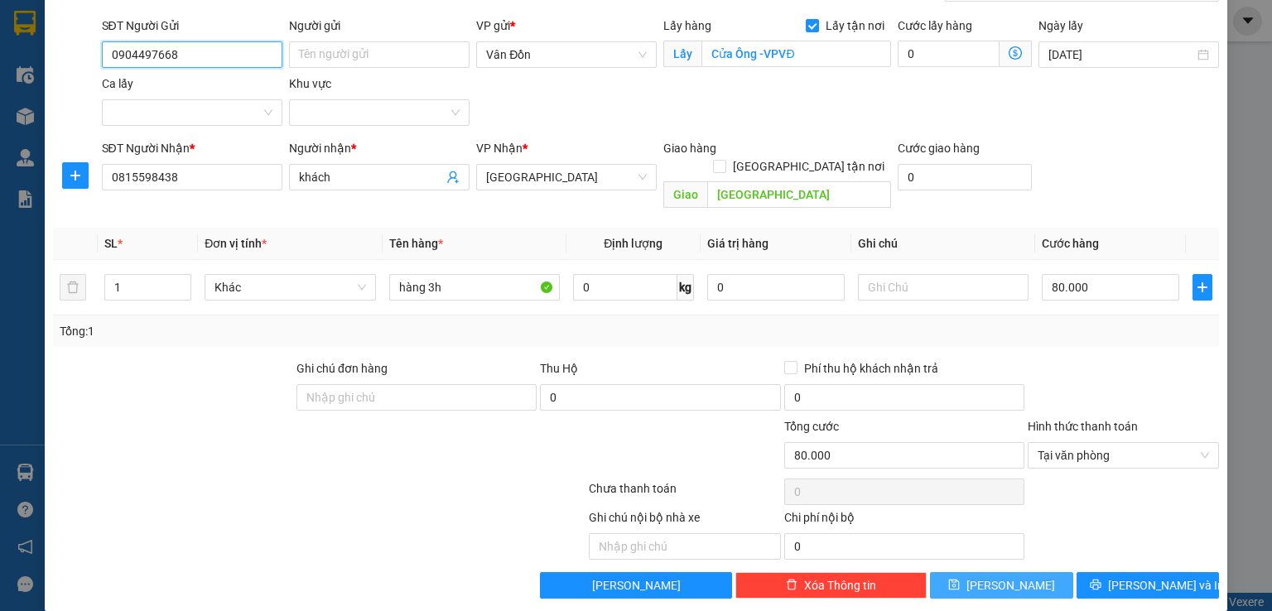 The height and width of the screenshot is (611, 1272). What do you see at coordinates (632, 243) in the screenshot?
I see `span: Định lượng` at bounding box center [632, 243].